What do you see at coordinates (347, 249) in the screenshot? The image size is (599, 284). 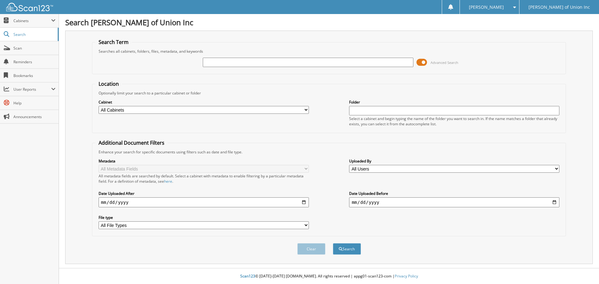 I see `button: Search` at bounding box center [347, 249].